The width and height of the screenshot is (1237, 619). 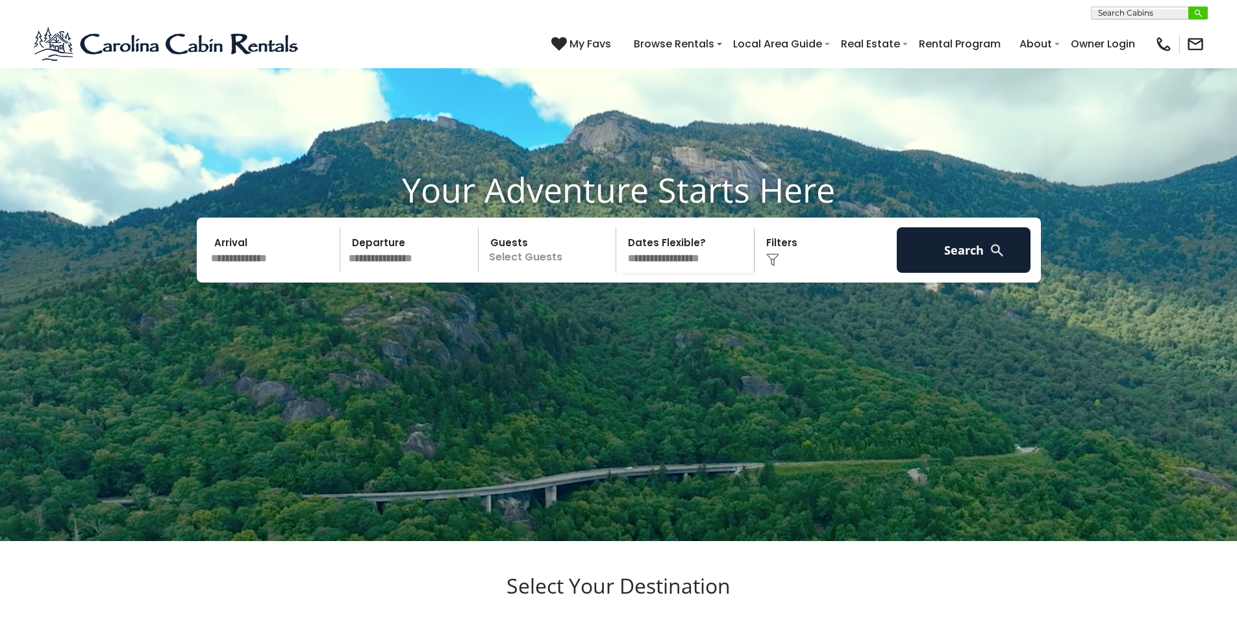 What do you see at coordinates (1195, 44) in the screenshot?
I see `img: mail-regular-black.png` at bounding box center [1195, 44].